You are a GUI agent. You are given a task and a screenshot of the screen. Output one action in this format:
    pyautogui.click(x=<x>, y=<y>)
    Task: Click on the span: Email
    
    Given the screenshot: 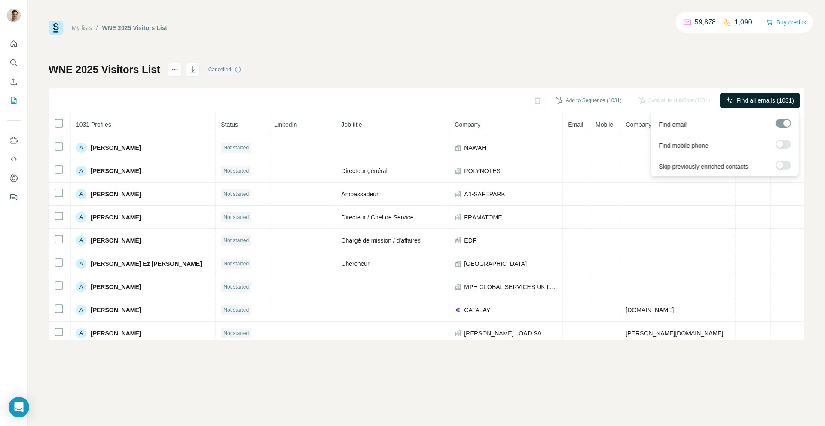 What is the action you would take?
    pyautogui.click(x=575, y=125)
    